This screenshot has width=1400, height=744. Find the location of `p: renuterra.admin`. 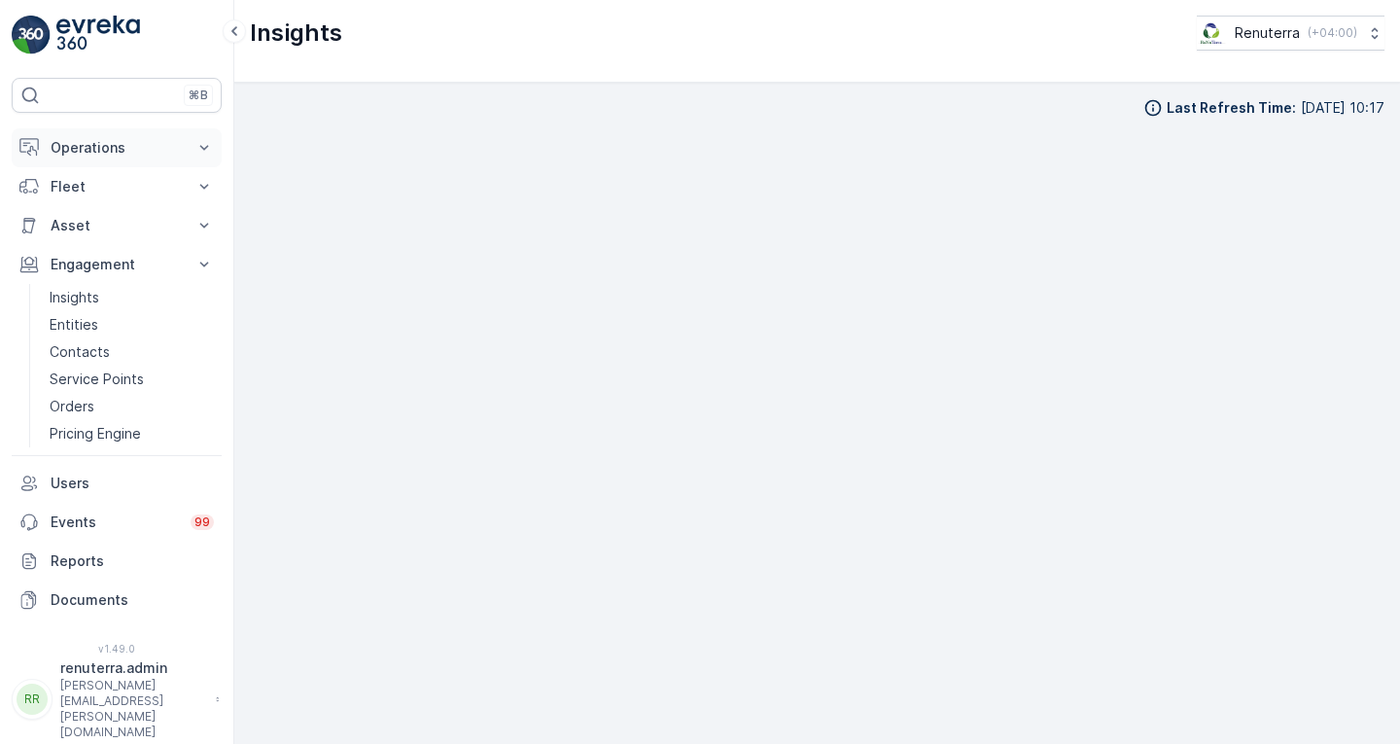

p: renuterra.admin is located at coordinates (133, 668).